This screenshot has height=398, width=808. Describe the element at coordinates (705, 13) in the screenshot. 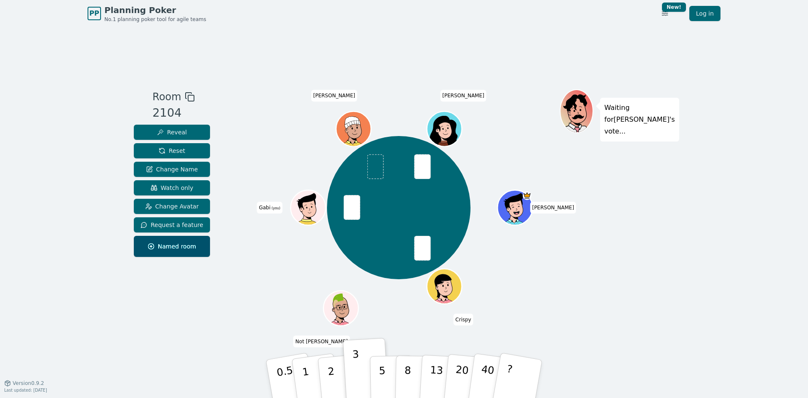

I see `a: Log in` at that location.